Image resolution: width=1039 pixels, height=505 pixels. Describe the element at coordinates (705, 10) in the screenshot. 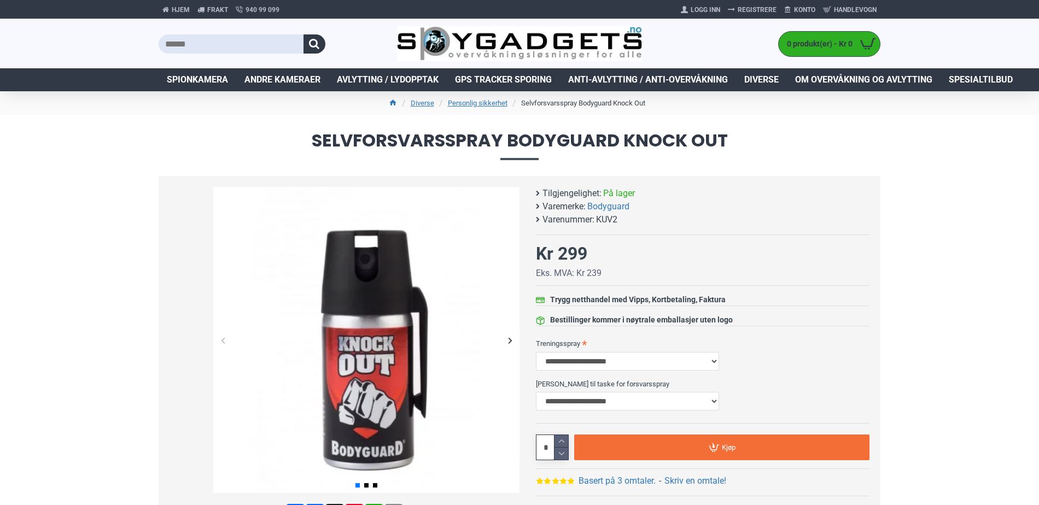

I see `span: Logg Inn` at that location.